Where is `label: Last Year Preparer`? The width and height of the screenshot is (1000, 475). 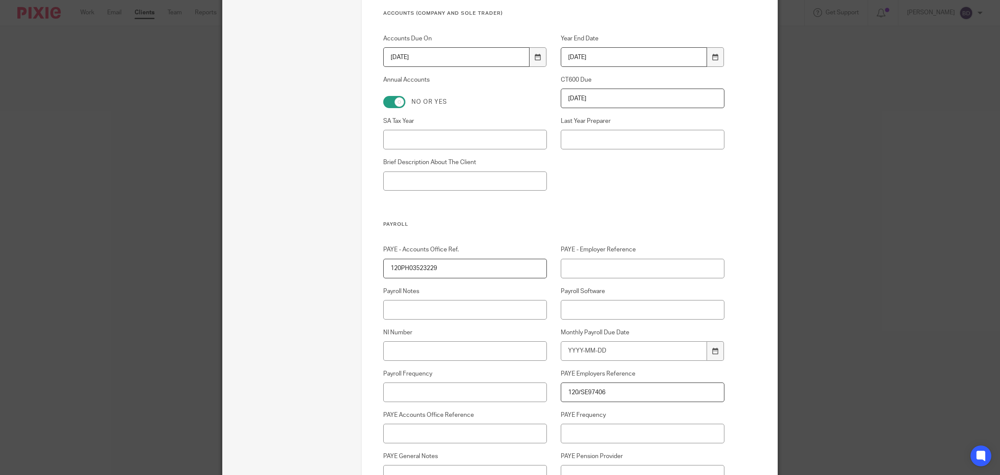
label: Last Year Preparer is located at coordinates (643, 121).